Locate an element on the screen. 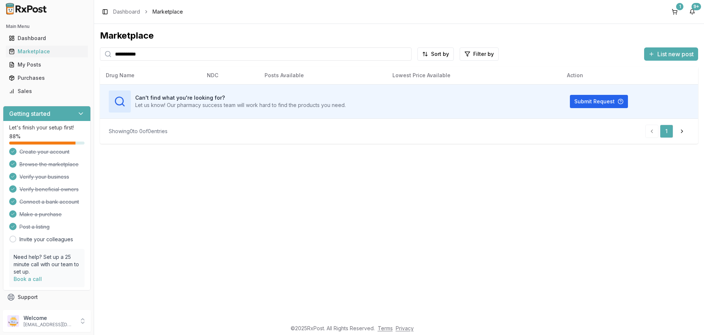 The width and height of the screenshot is (704, 335). nav: pagination is located at coordinates (667, 131).